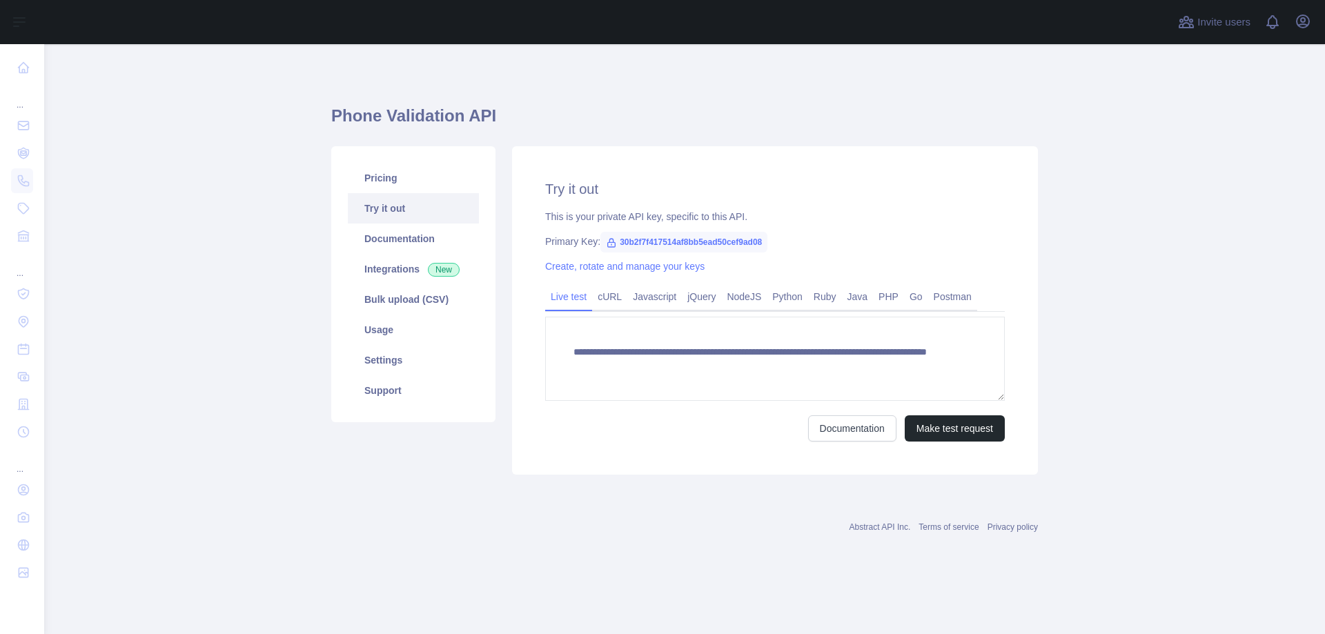 This screenshot has height=634, width=1325. I want to click on span: Invite users, so click(1223, 22).